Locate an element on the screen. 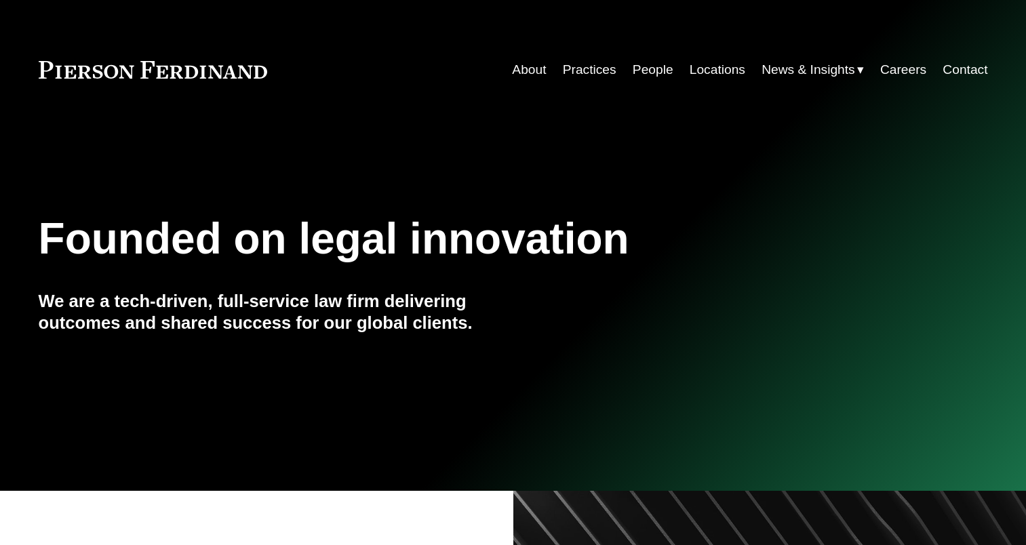 The width and height of the screenshot is (1026, 545). a: About is located at coordinates (529, 70).